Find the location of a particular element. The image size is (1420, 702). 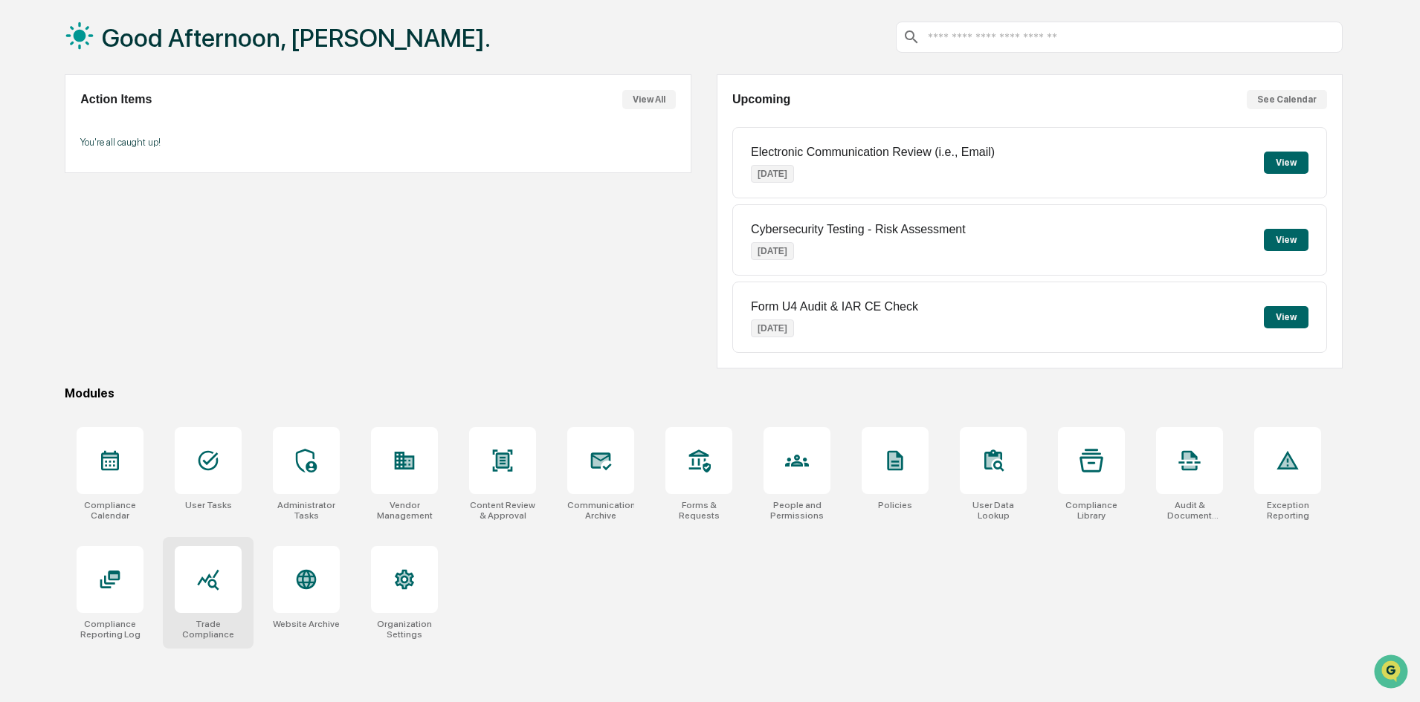

h2: Upcoming is located at coordinates (761, 100).